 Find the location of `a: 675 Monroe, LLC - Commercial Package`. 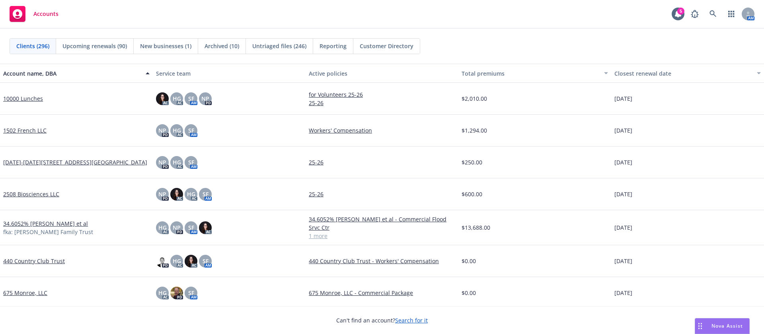

a: 675 Monroe, LLC - Commercial Package is located at coordinates (382, 293).